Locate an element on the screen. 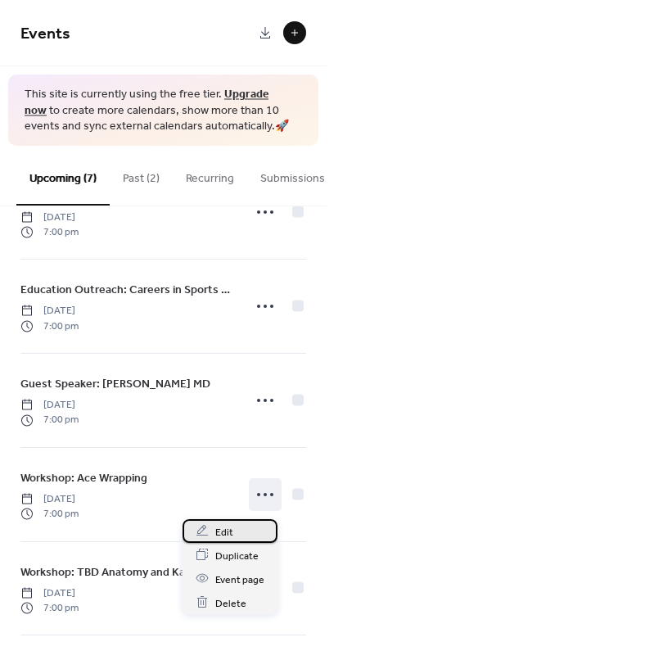 This screenshot has width=654, height=651. span: Workshop: Ace Wrapping is located at coordinates (84, 477).